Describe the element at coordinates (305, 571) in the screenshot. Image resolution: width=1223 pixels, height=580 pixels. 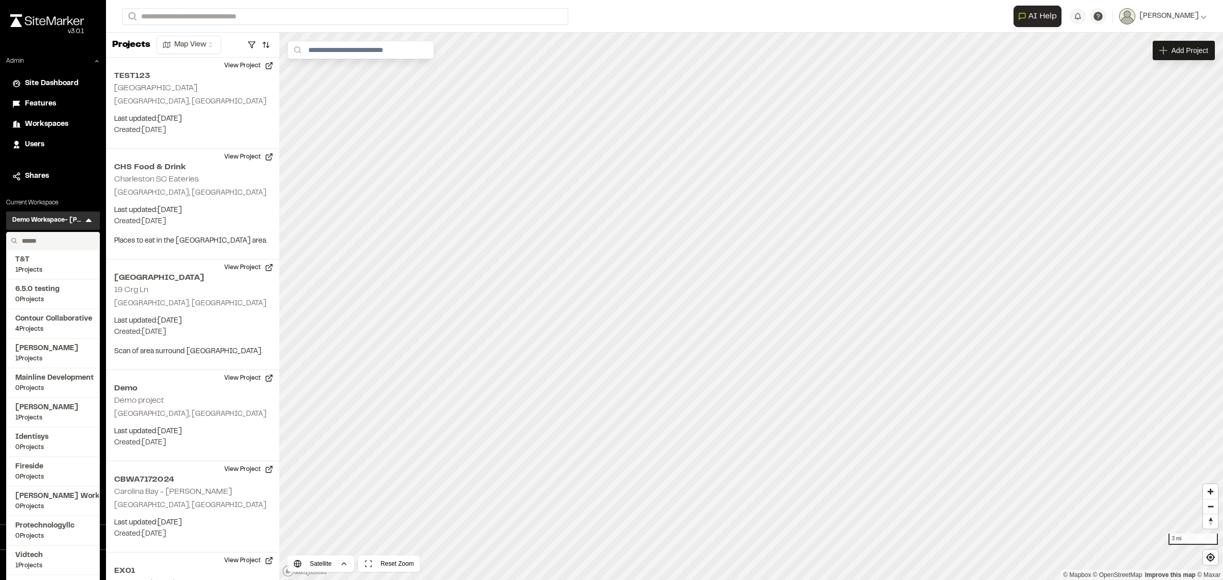
I see `a: Mapbox logo` at that location.